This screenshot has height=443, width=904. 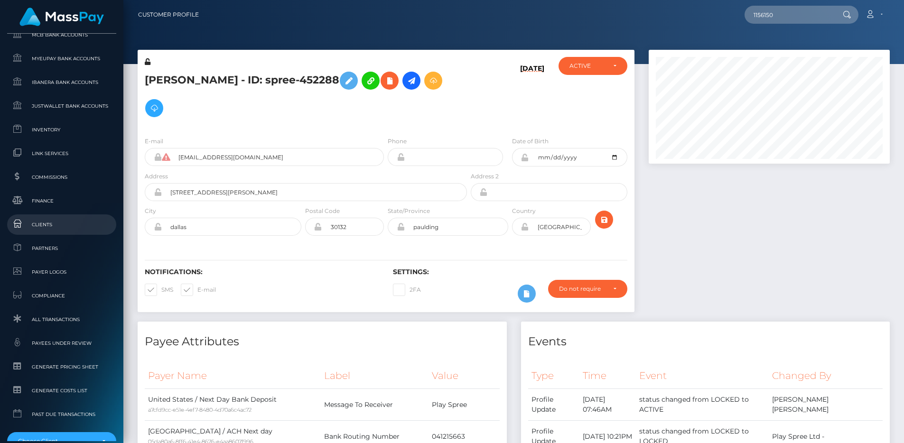 What do you see at coordinates (554, 376) in the screenshot?
I see `th: Type` at bounding box center [554, 376].